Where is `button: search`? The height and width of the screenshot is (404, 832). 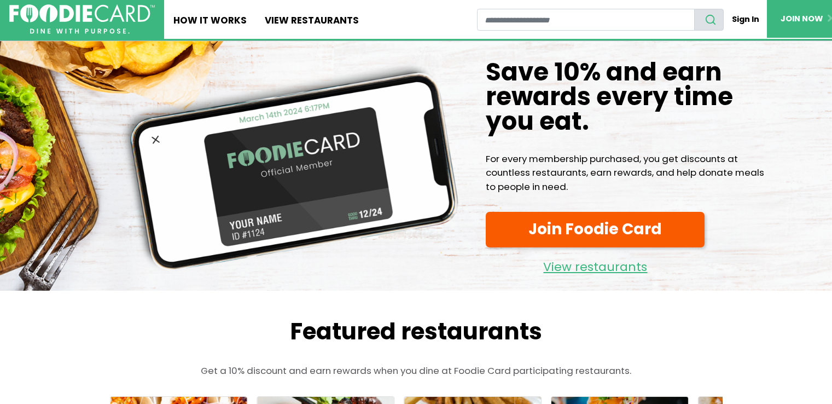 button: search is located at coordinates (709, 20).